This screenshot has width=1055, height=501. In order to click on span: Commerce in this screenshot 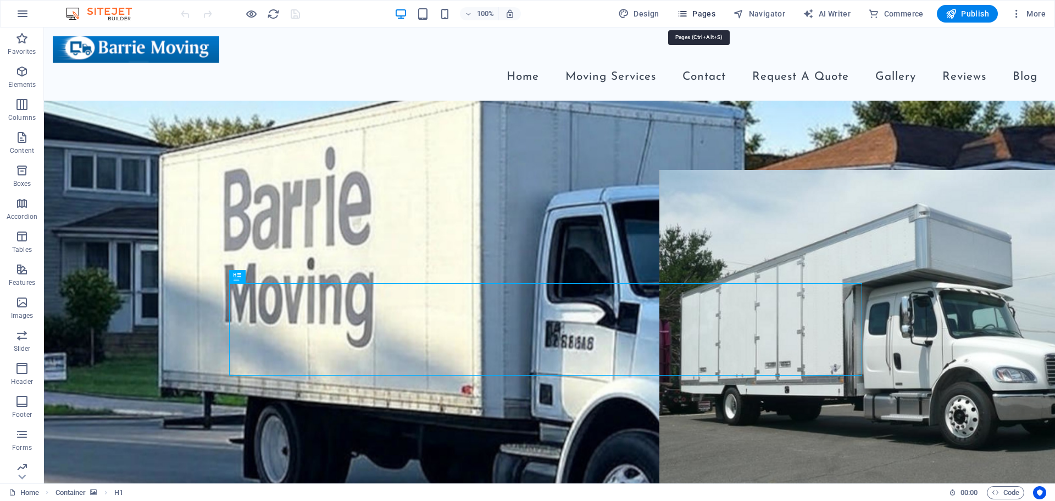, I will do `click(896, 14)`.